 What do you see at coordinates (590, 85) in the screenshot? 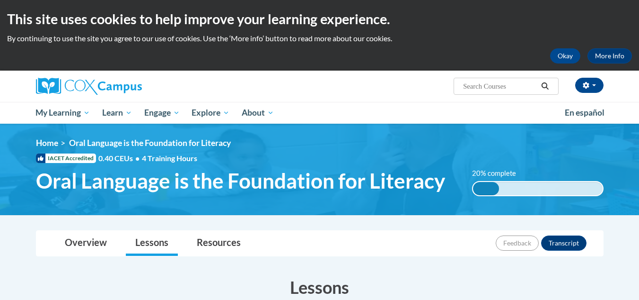
I see `button: Account Settings` at bounding box center [590, 85].